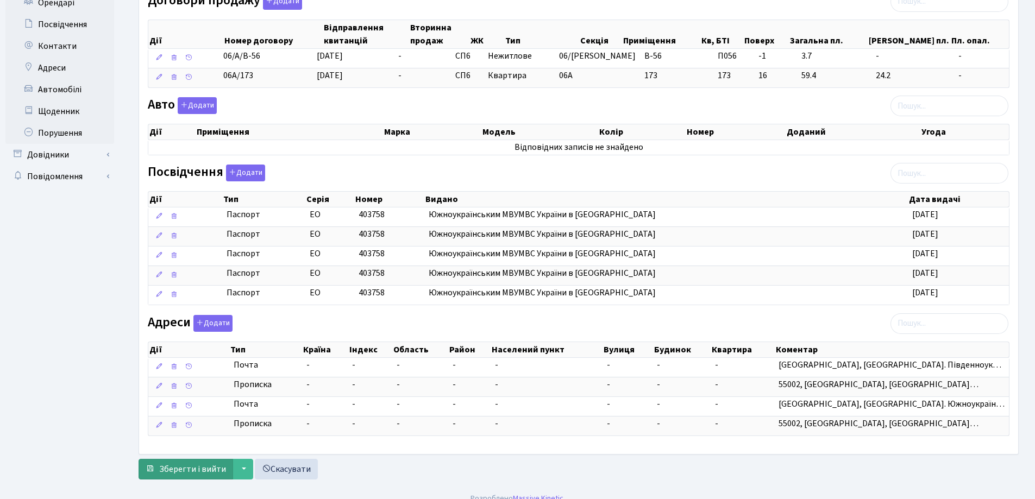 The width and height of the screenshot is (1035, 499). Describe the element at coordinates (600, 34) in the screenshot. I see `th: Секція` at that location.